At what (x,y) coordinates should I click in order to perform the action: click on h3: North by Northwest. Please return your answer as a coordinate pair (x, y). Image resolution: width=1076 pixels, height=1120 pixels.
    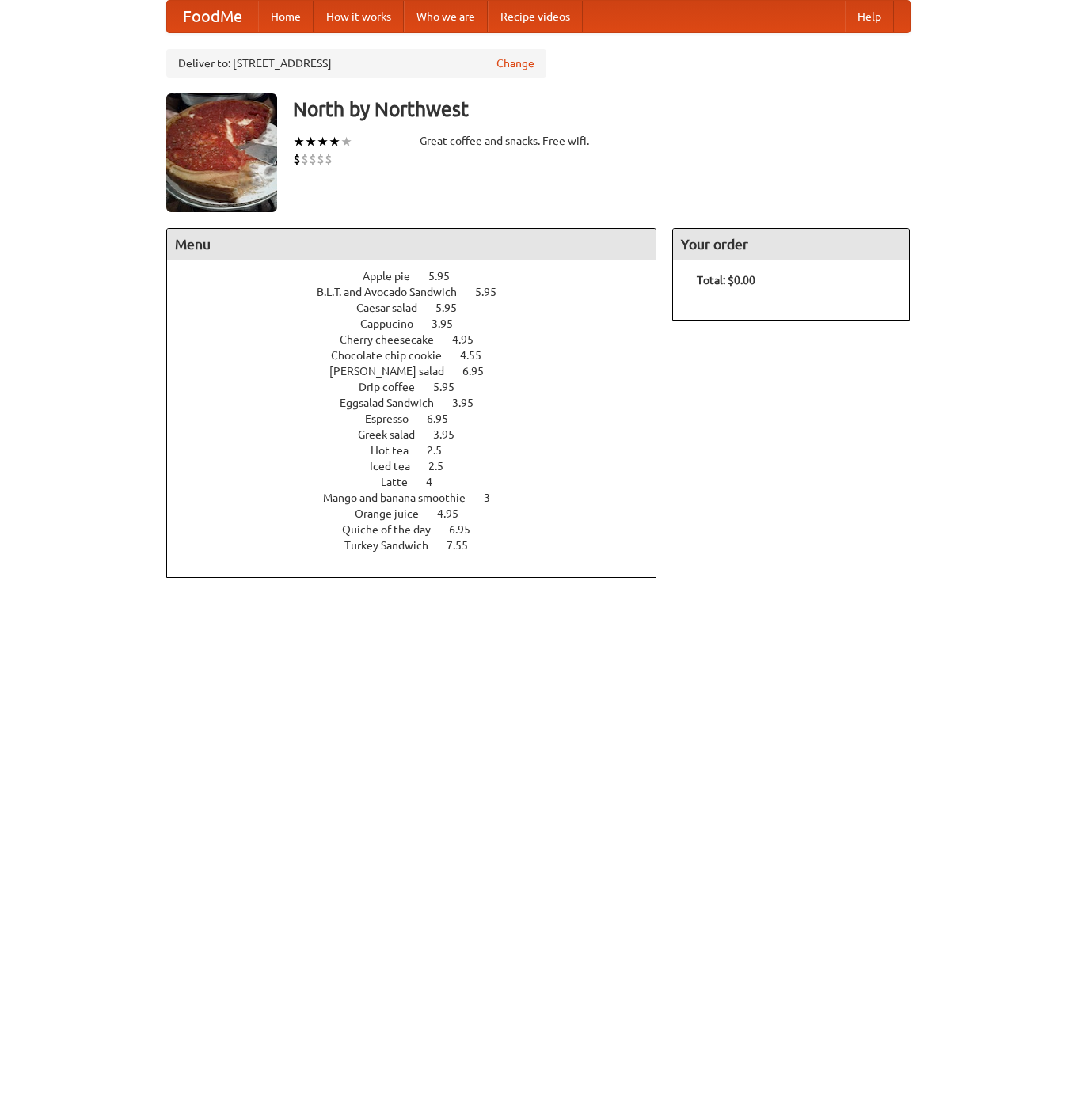
    Looking at the image, I should click on (602, 110).